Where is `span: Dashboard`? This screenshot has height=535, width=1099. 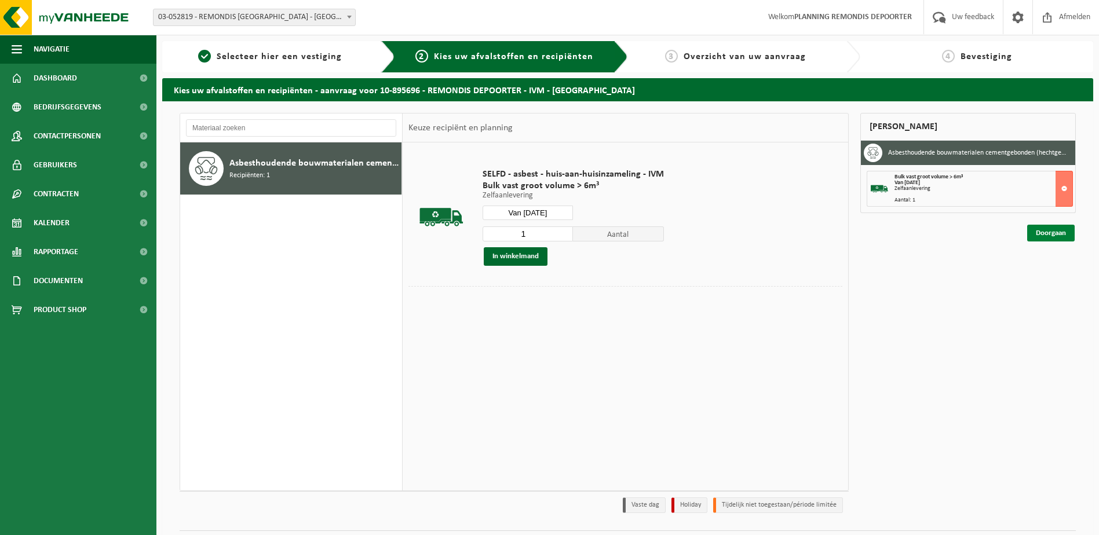 span: Dashboard is located at coordinates (55, 78).